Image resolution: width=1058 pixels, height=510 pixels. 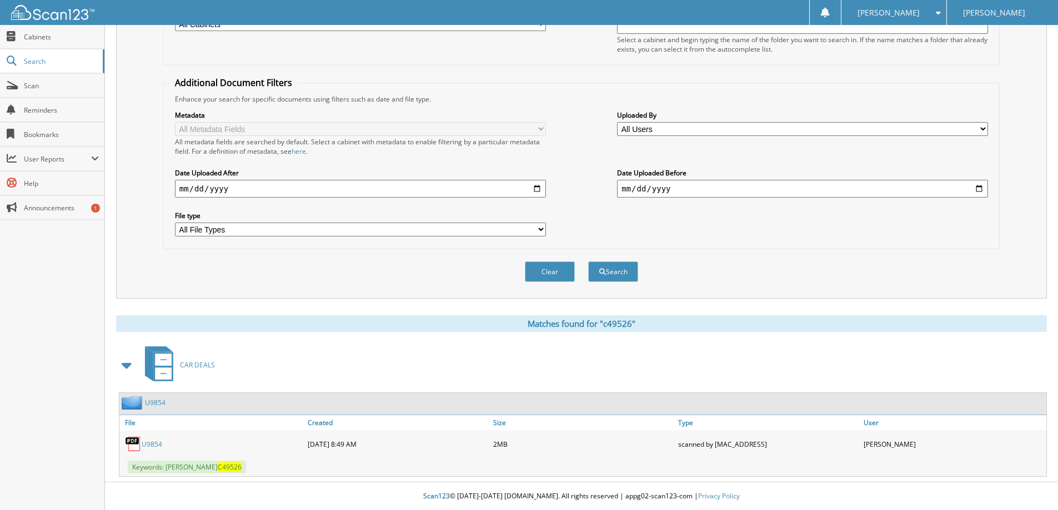 I want to click on a: User, so click(x=953, y=422).